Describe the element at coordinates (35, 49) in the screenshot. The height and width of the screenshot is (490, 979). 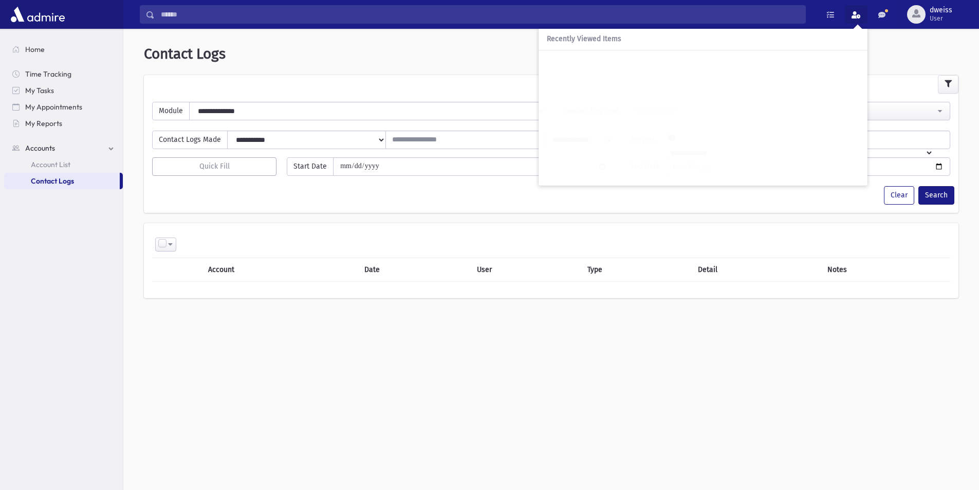
I see `span: Home` at that location.